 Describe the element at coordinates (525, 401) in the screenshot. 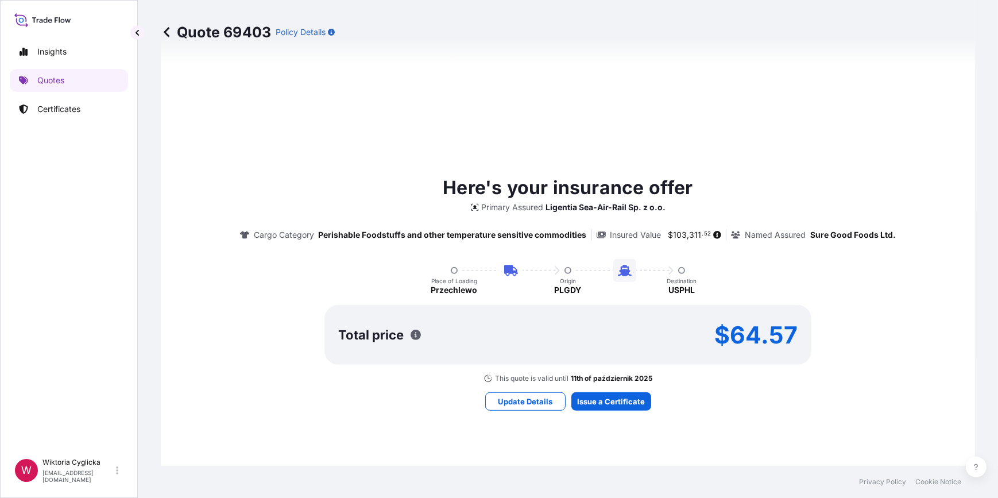

I see `p: Update Details` at that location.